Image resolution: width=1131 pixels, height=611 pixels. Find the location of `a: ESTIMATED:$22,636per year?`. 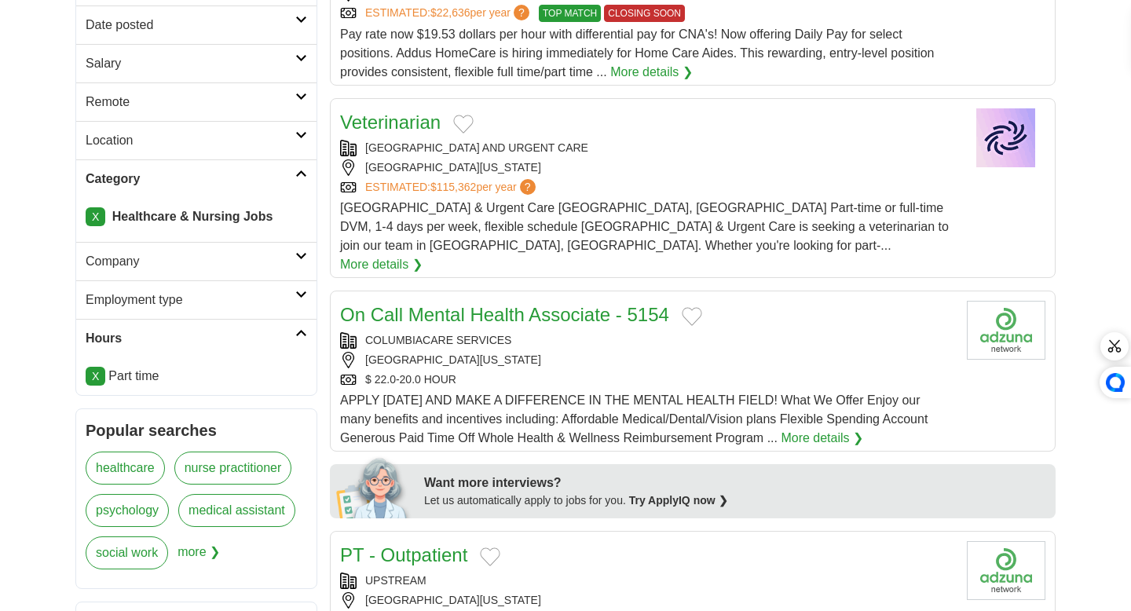

a: ESTIMATED:$22,636per year? is located at coordinates (449, 13).